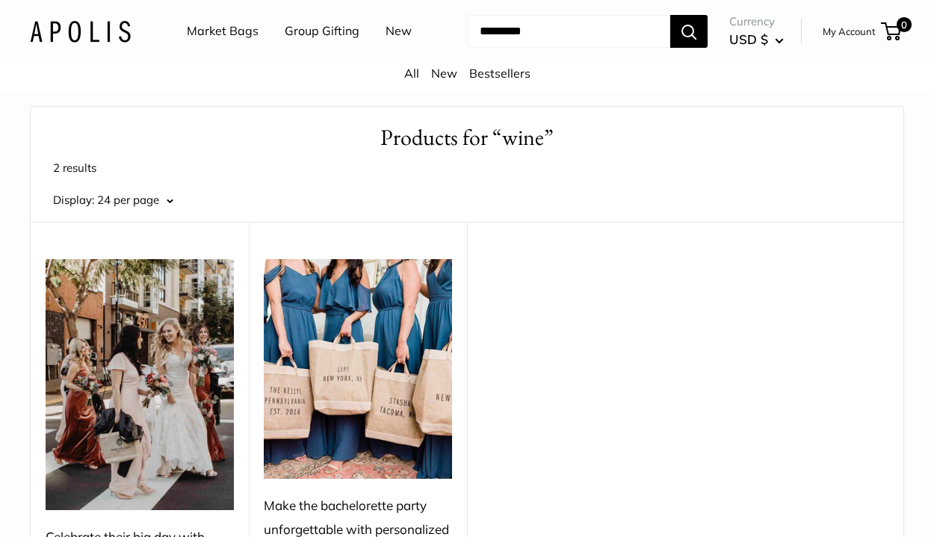  I want to click on a: My Account, so click(849, 31).